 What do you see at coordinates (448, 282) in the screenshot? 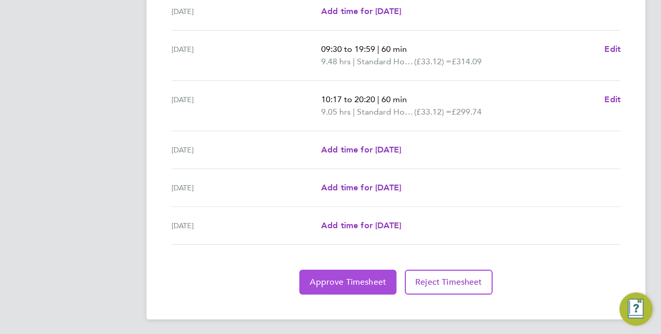
I see `button: Reject Timesheet` at bounding box center [448, 282].